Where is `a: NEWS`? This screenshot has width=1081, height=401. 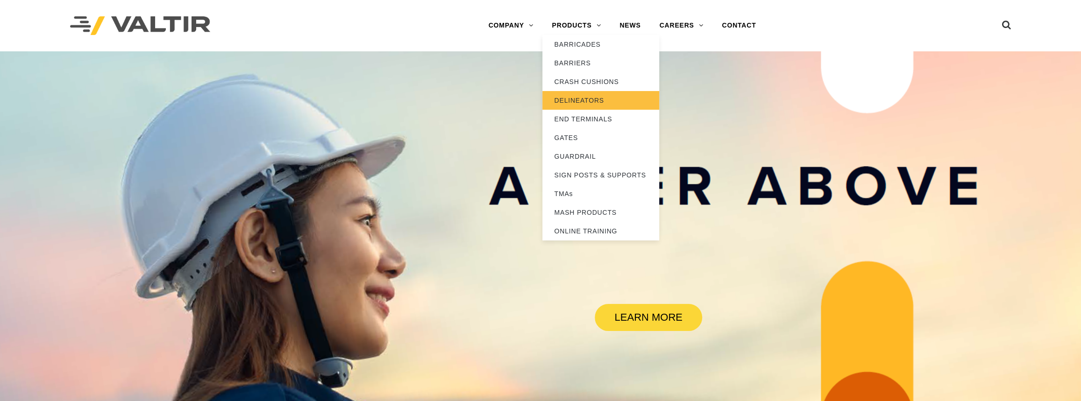
a: NEWS is located at coordinates (630, 26).